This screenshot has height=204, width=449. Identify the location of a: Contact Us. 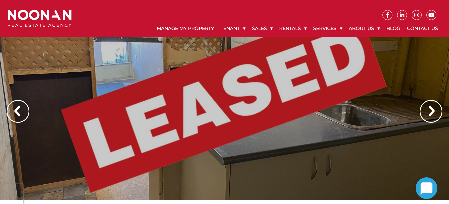
(422, 28).